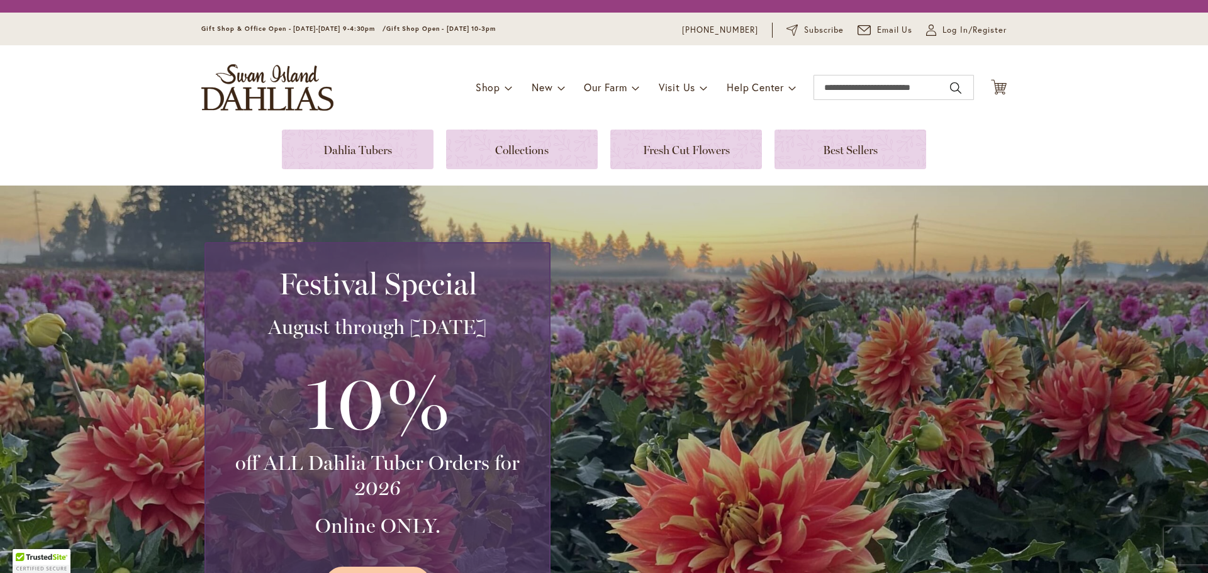 The image size is (1208, 573). I want to click on button: Search, so click(956, 88).